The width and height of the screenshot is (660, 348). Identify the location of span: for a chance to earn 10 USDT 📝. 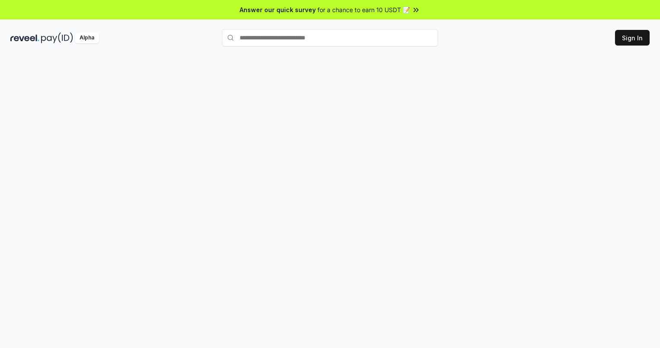
(364, 10).